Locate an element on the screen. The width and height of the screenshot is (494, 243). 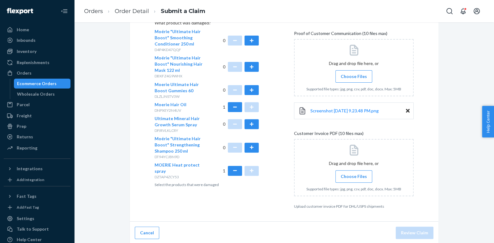
p: DNPXEY2N4UV is located at coordinates (181, 110).